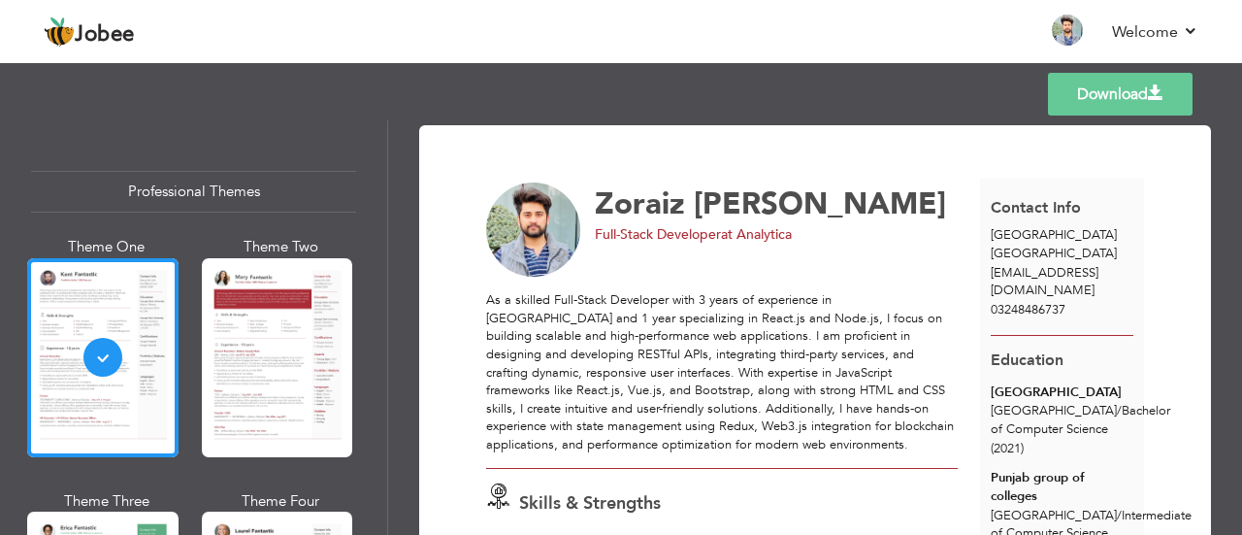 Image resolution: width=1242 pixels, height=535 pixels. I want to click on div: Theme Two, so click(281, 246).